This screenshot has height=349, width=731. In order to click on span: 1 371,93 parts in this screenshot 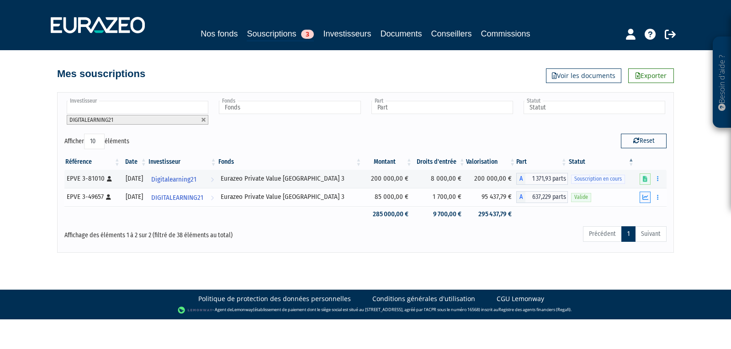, I will do `click(546, 179)`.